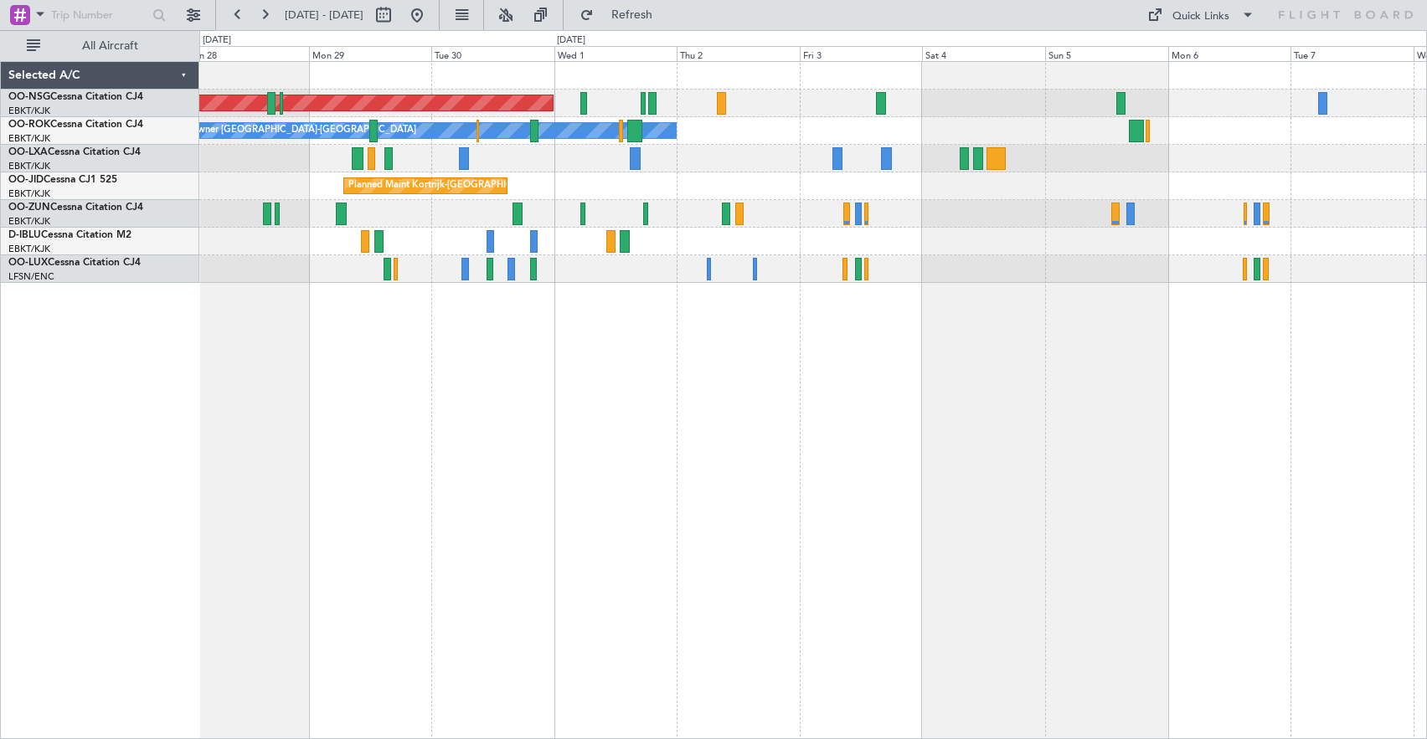 This screenshot has width=1427, height=739. What do you see at coordinates (110, 46) in the screenshot?
I see `span: All Aircraft` at bounding box center [110, 46].